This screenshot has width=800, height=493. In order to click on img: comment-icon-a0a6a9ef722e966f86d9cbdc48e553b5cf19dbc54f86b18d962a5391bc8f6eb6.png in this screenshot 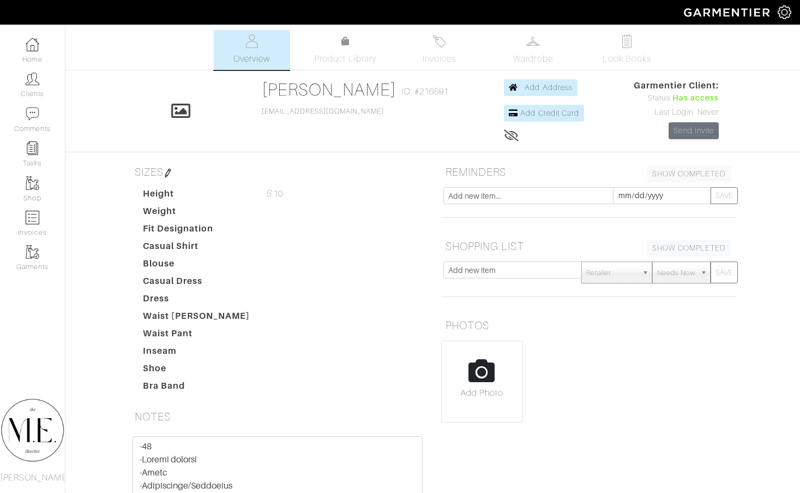, I will do `click(32, 113)`.